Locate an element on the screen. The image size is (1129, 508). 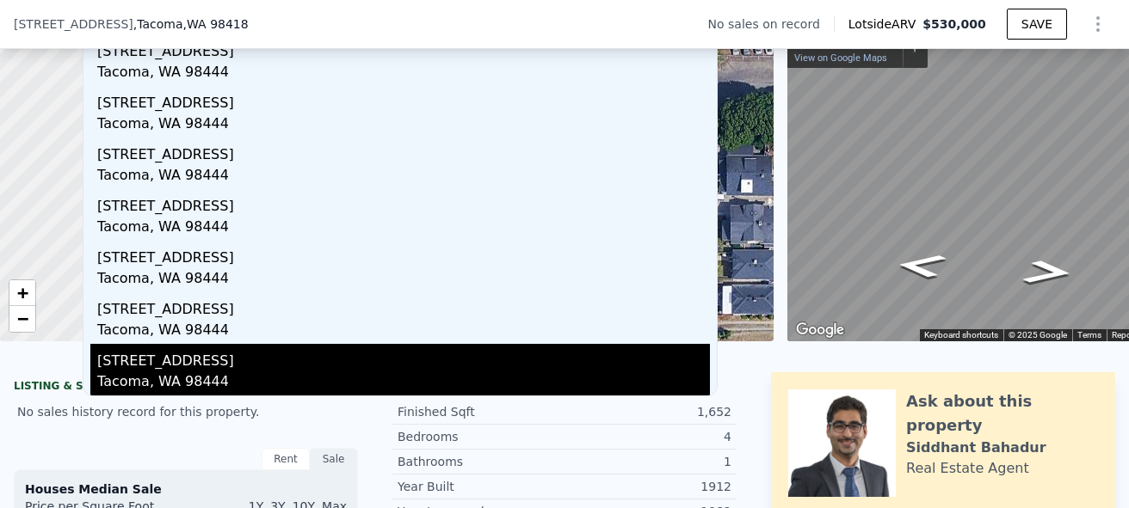
span: , WA 98418 is located at coordinates (216, 24).